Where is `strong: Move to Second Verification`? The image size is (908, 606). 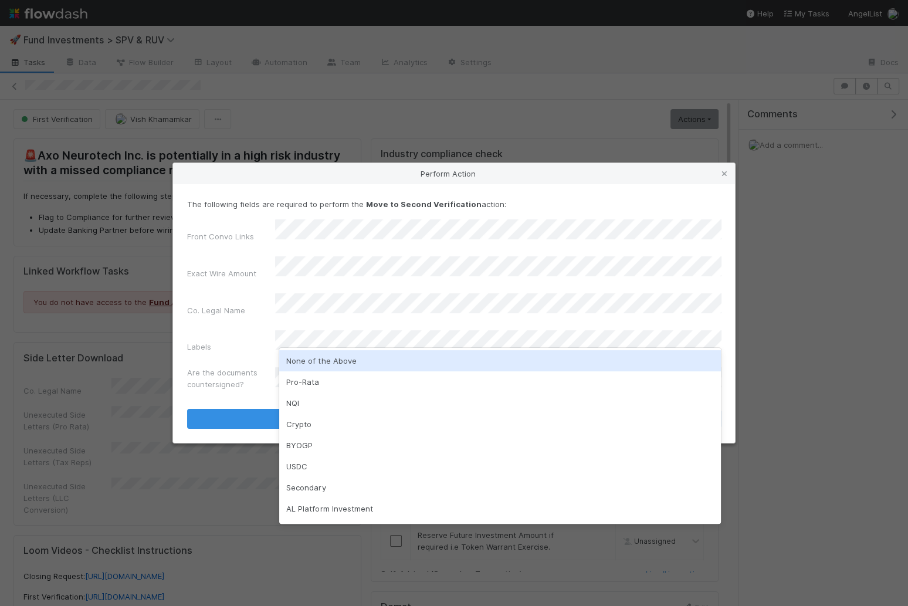
strong: Move to Second Verification is located at coordinates (423, 204).